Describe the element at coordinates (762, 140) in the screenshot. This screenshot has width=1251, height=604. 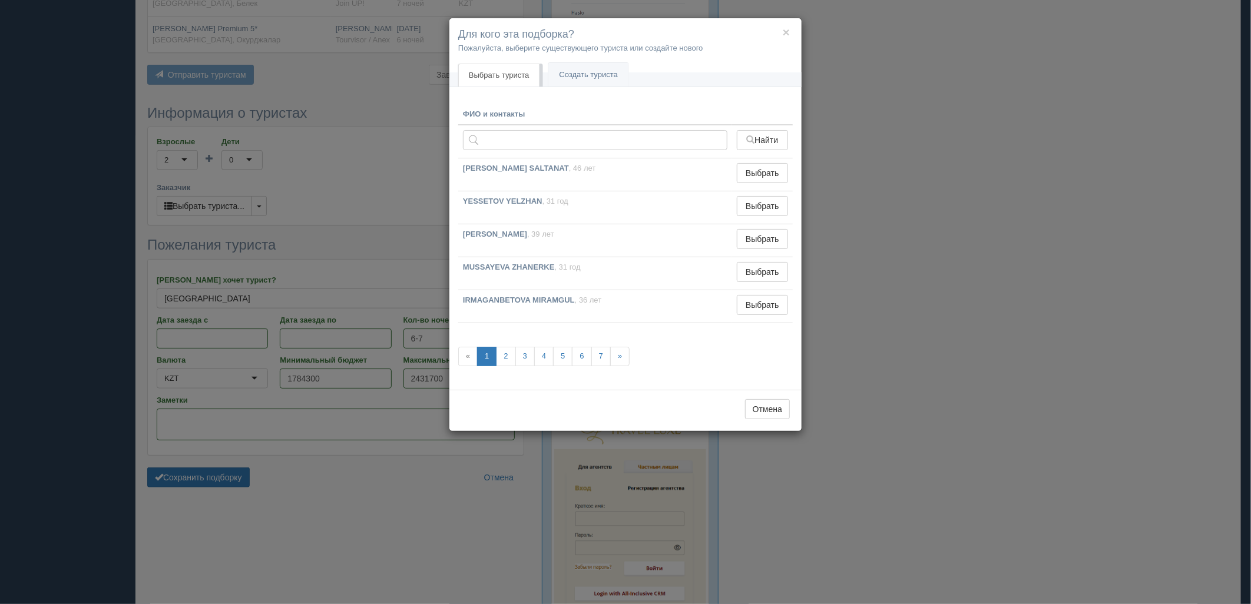
I see `button: Найти` at that location.